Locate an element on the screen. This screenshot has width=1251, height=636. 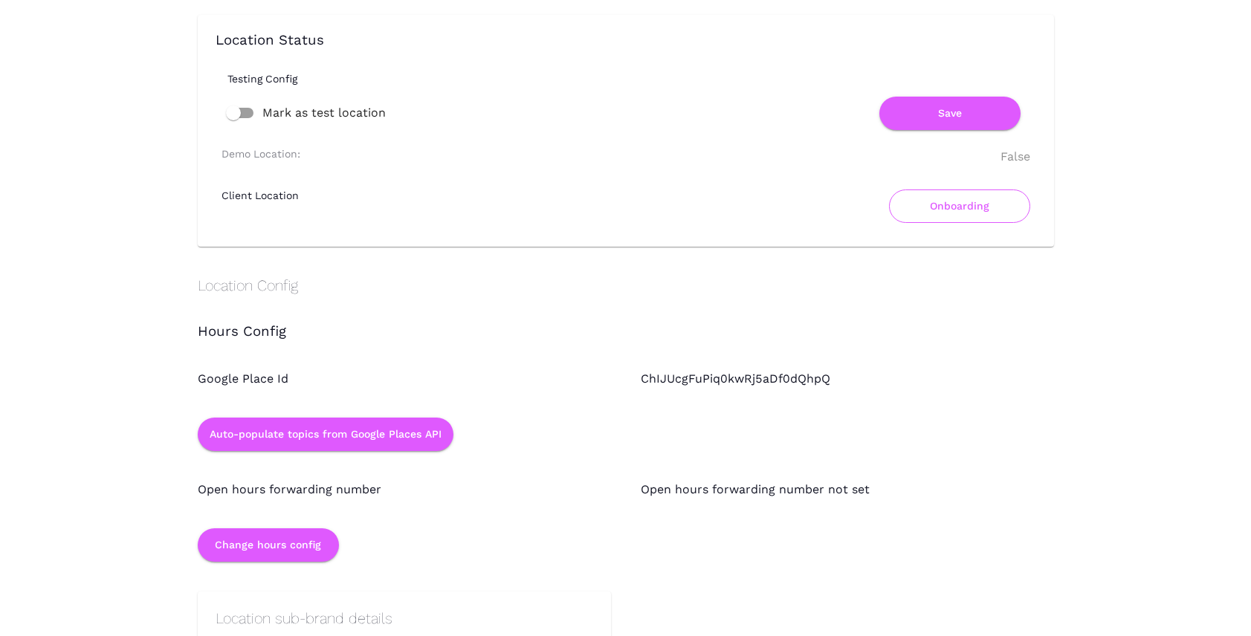
div: False is located at coordinates (1016, 157).